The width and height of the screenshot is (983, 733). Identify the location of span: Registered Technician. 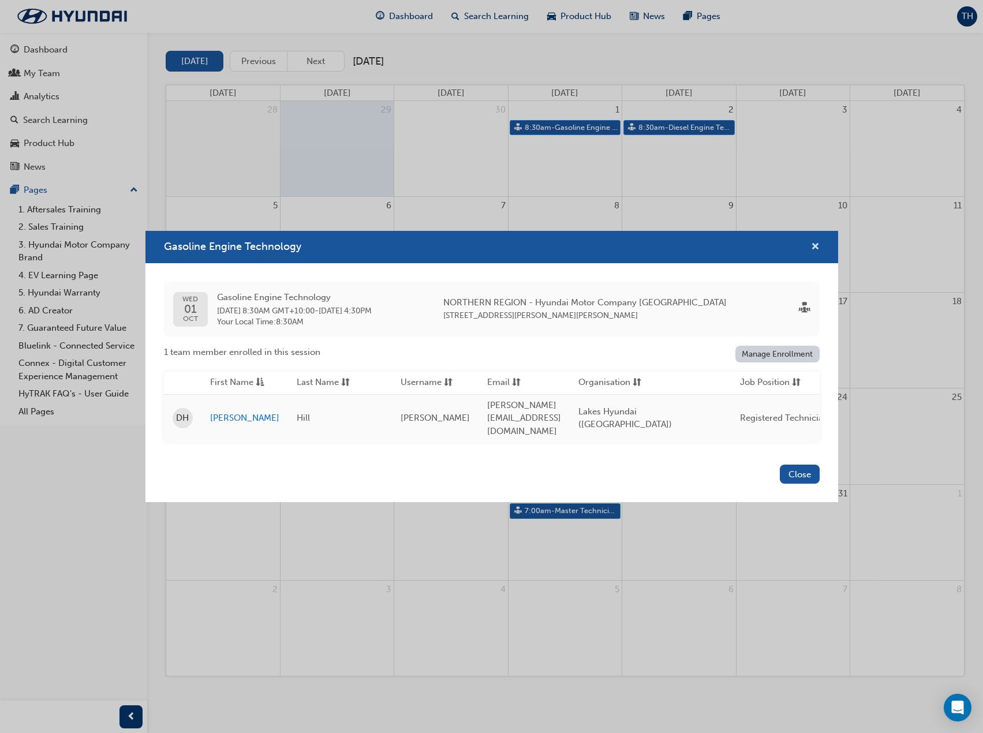
(784, 418).